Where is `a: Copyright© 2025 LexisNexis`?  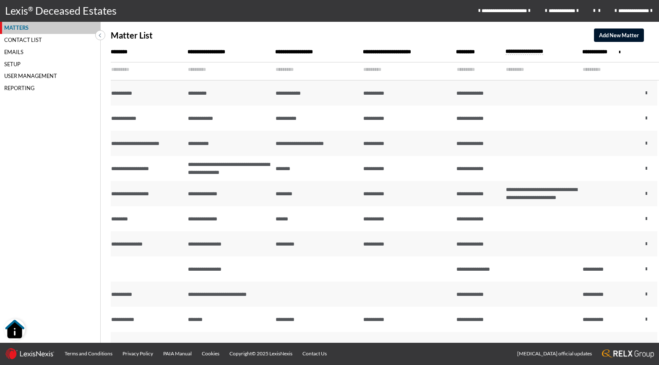 a: Copyright© 2025 LexisNexis is located at coordinates (261, 354).